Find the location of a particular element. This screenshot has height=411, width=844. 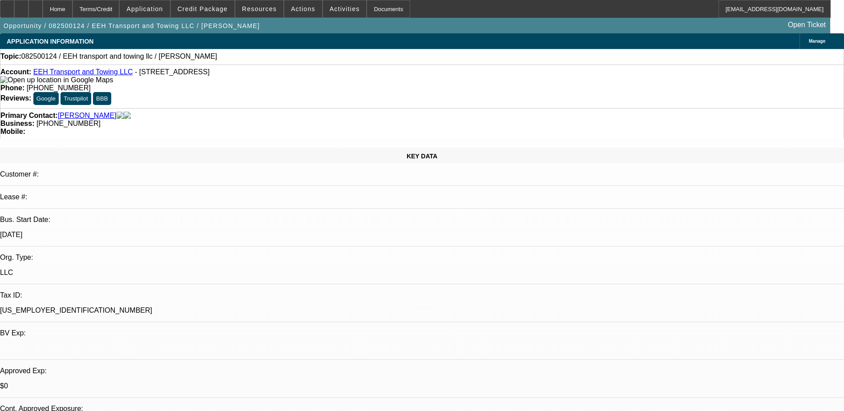

span: Resources is located at coordinates (259, 9).